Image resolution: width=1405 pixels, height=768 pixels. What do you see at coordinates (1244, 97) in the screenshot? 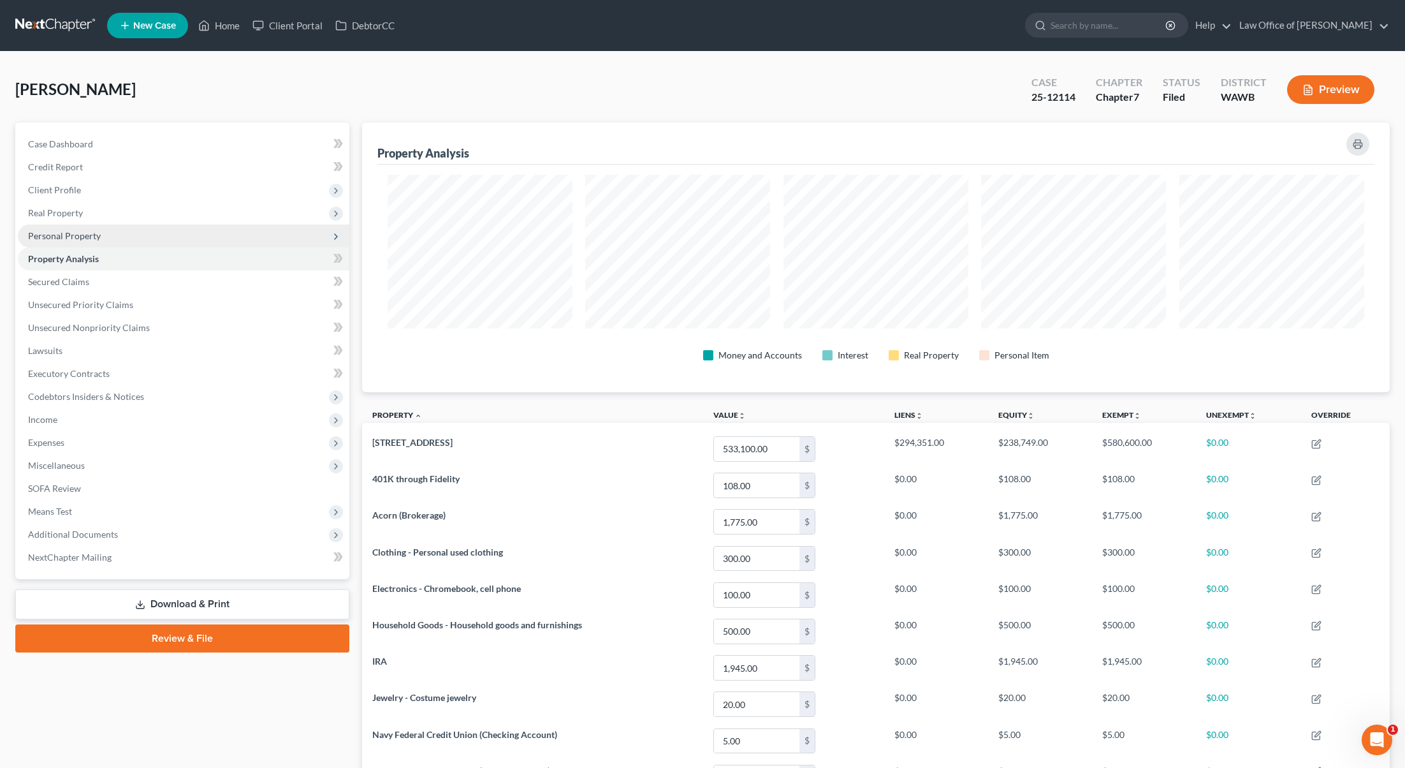
I see `div: WAWB` at bounding box center [1244, 97].